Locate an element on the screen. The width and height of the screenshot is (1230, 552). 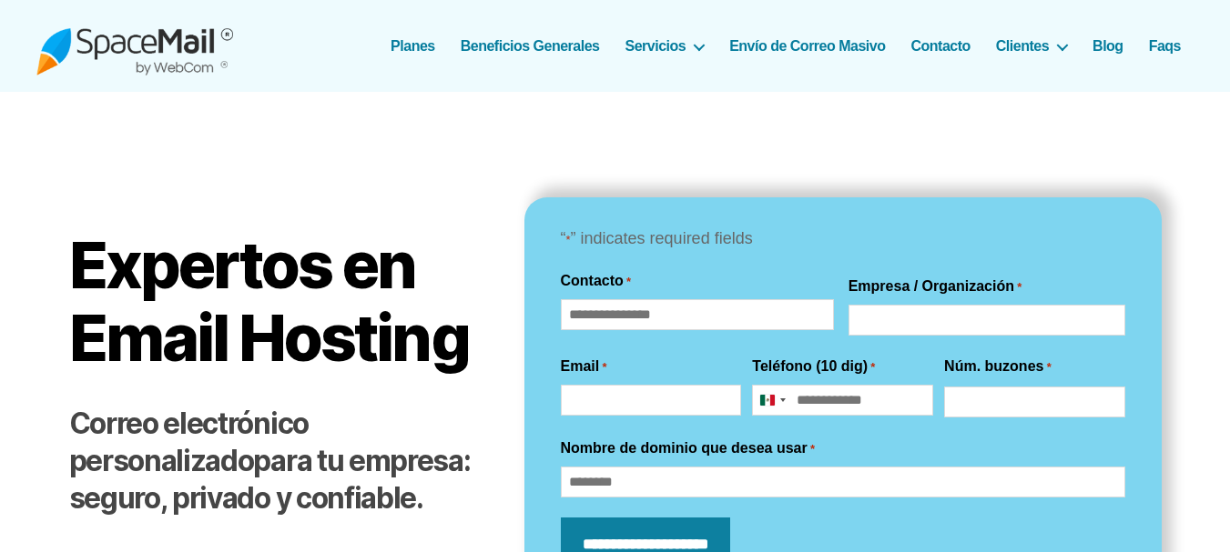
label: Teléfono (10 dig) is located at coordinates (813, 367).